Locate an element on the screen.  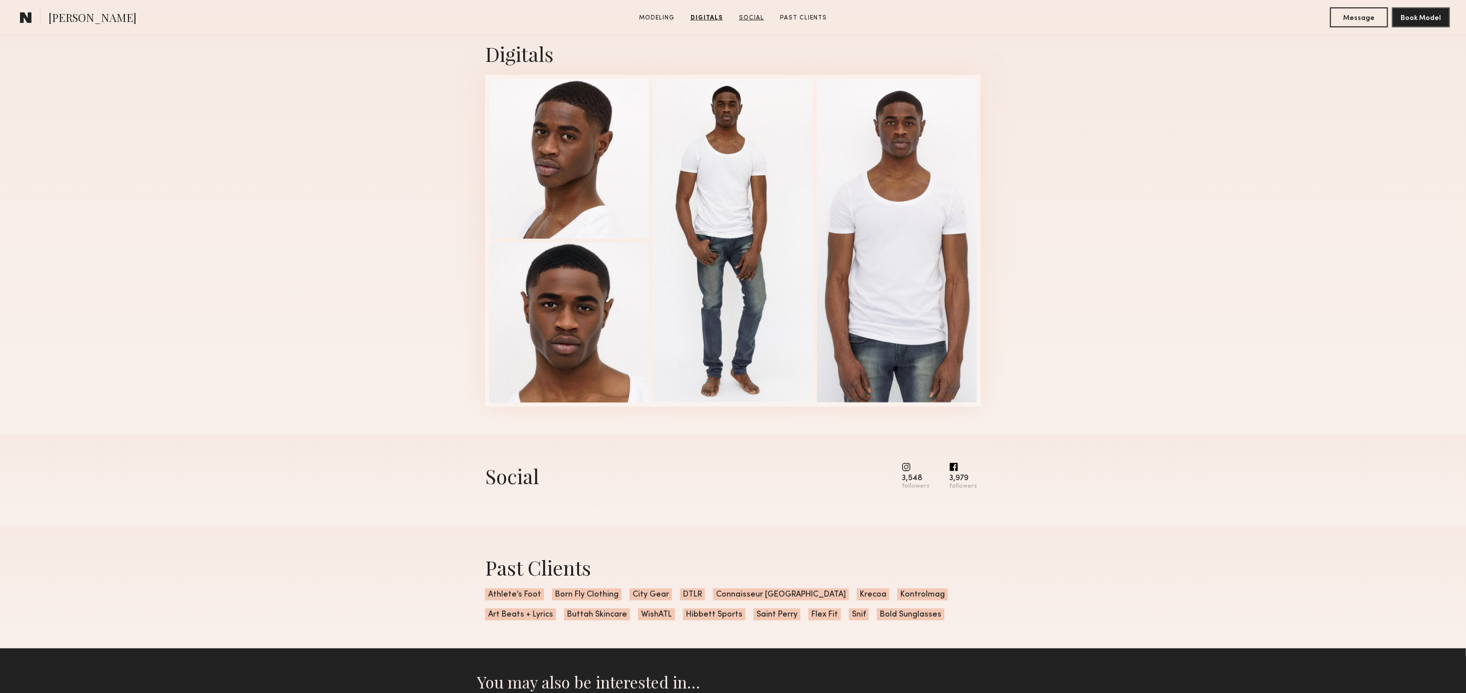
span: WishATL is located at coordinates (657, 615).